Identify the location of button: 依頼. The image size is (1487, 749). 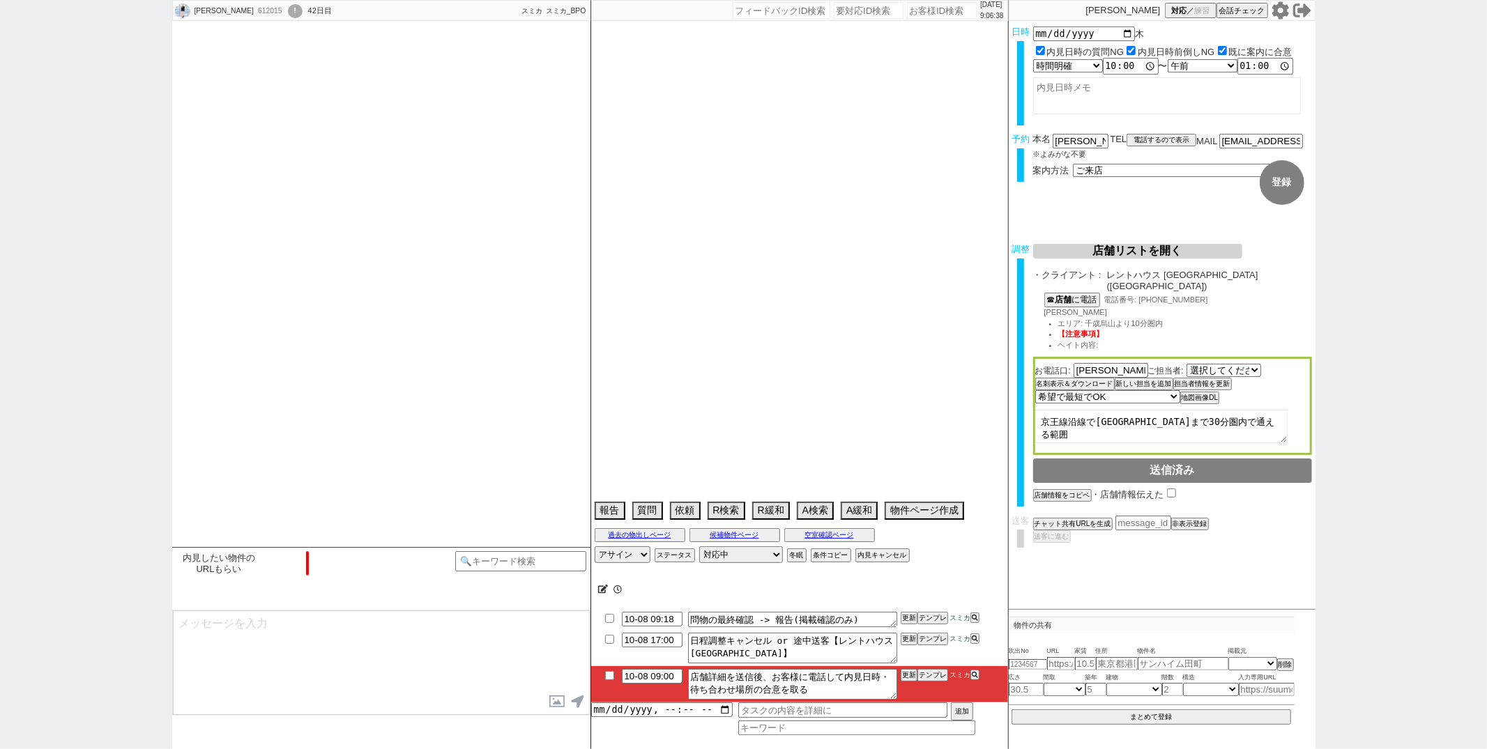
(685, 511).